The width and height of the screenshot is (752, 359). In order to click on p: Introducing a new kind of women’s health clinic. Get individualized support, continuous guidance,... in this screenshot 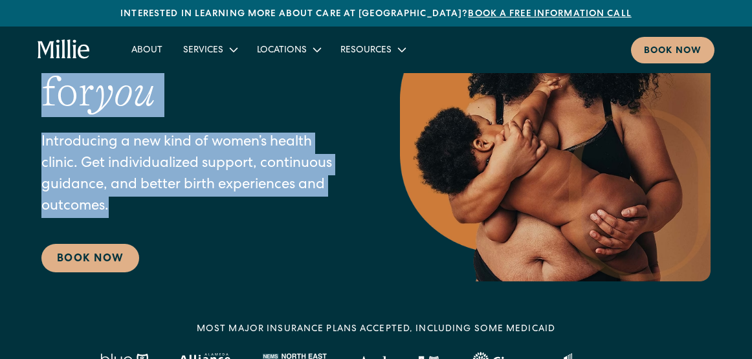, I will do `click(195, 175)`.